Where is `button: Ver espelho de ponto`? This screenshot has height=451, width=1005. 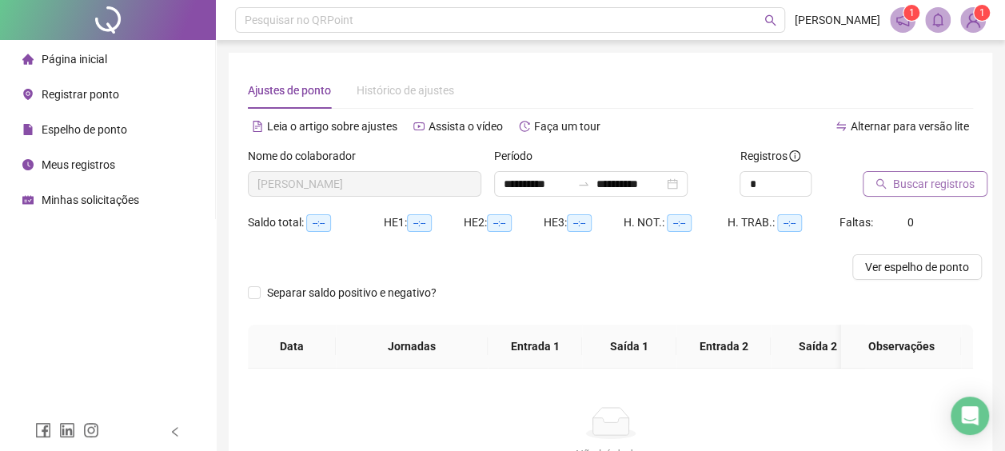
button: Ver espelho de ponto is located at coordinates (917, 267).